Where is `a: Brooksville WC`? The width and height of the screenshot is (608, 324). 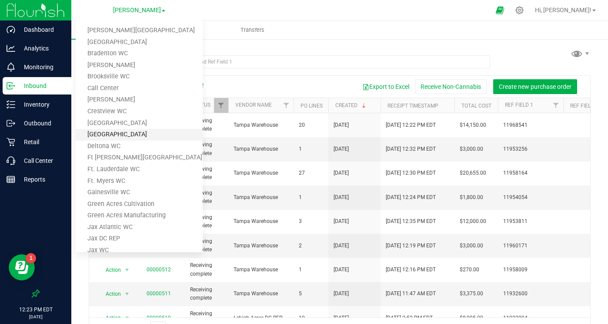 a: Brooksville WC is located at coordinates (139, 77).